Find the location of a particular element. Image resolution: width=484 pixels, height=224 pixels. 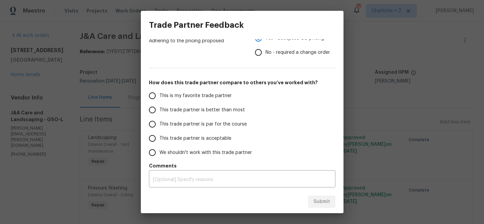

h5: Comments is located at coordinates (242, 166).